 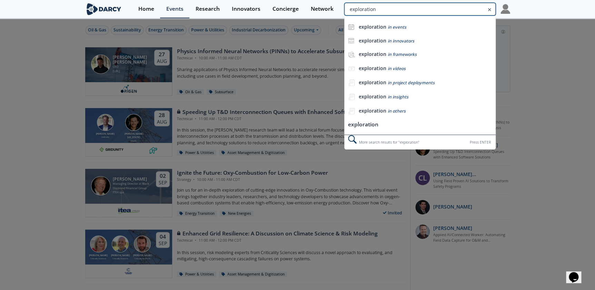 I want to click on span: in frameworks, so click(x=402, y=54).